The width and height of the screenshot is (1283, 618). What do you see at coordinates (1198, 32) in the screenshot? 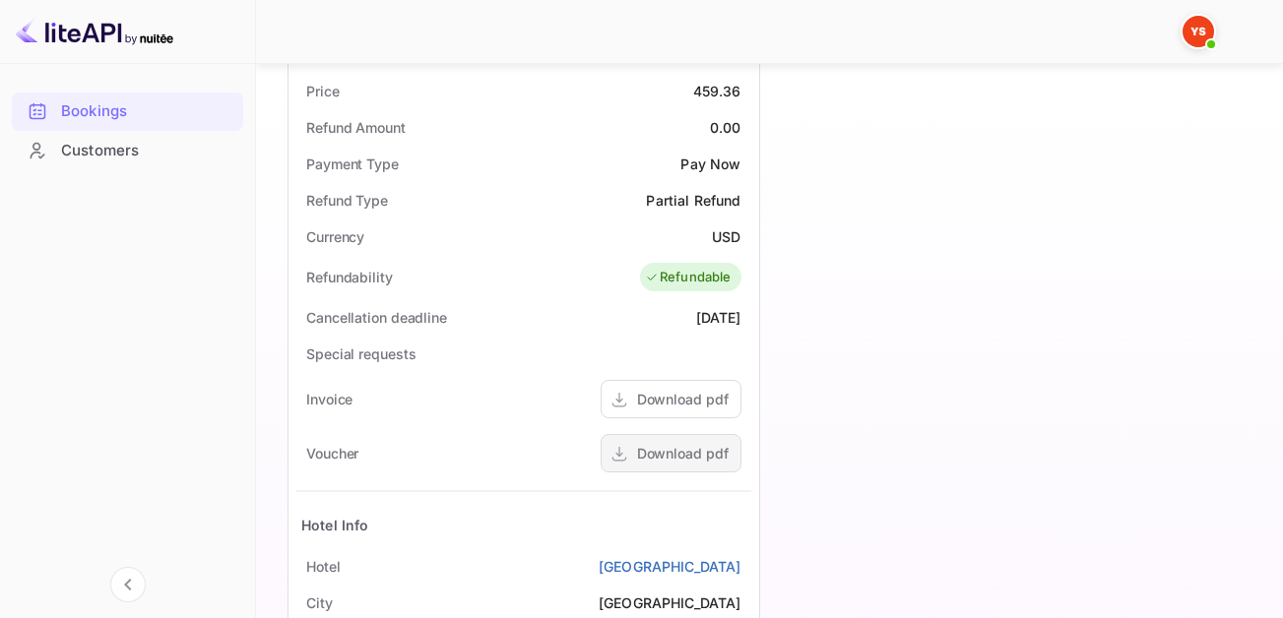
I see `img: Yandex Support` at bounding box center [1198, 32].